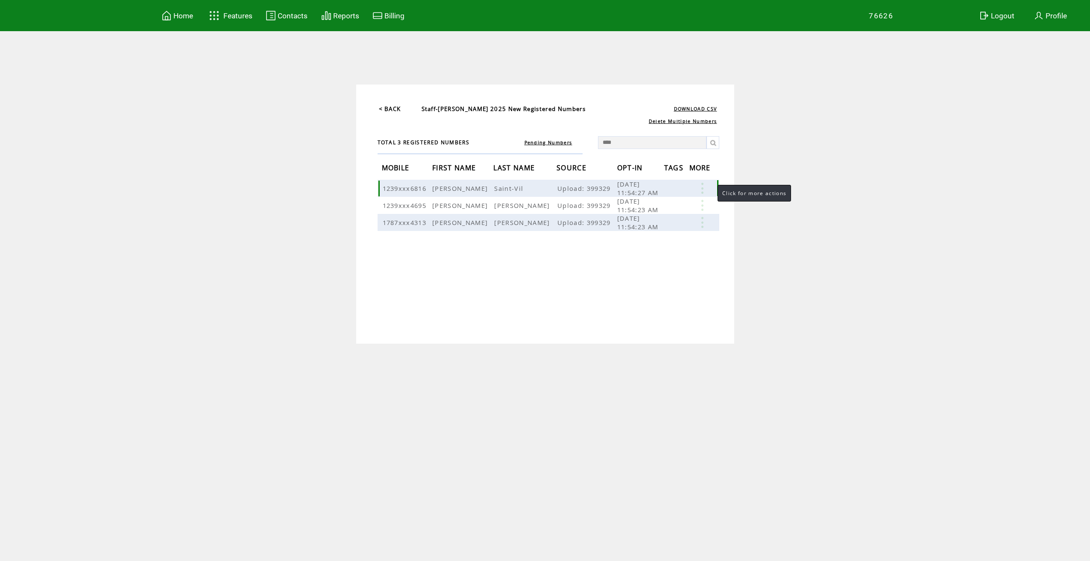 The image size is (1090, 561). I want to click on a: FIRST NAME, so click(455, 167).